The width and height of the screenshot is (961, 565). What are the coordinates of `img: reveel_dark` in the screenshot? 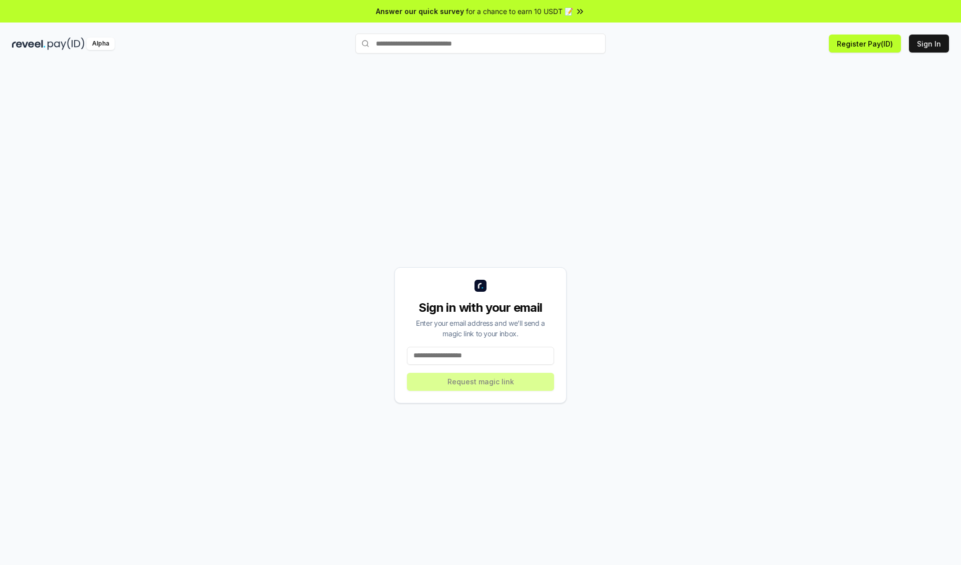 It's located at (29, 44).